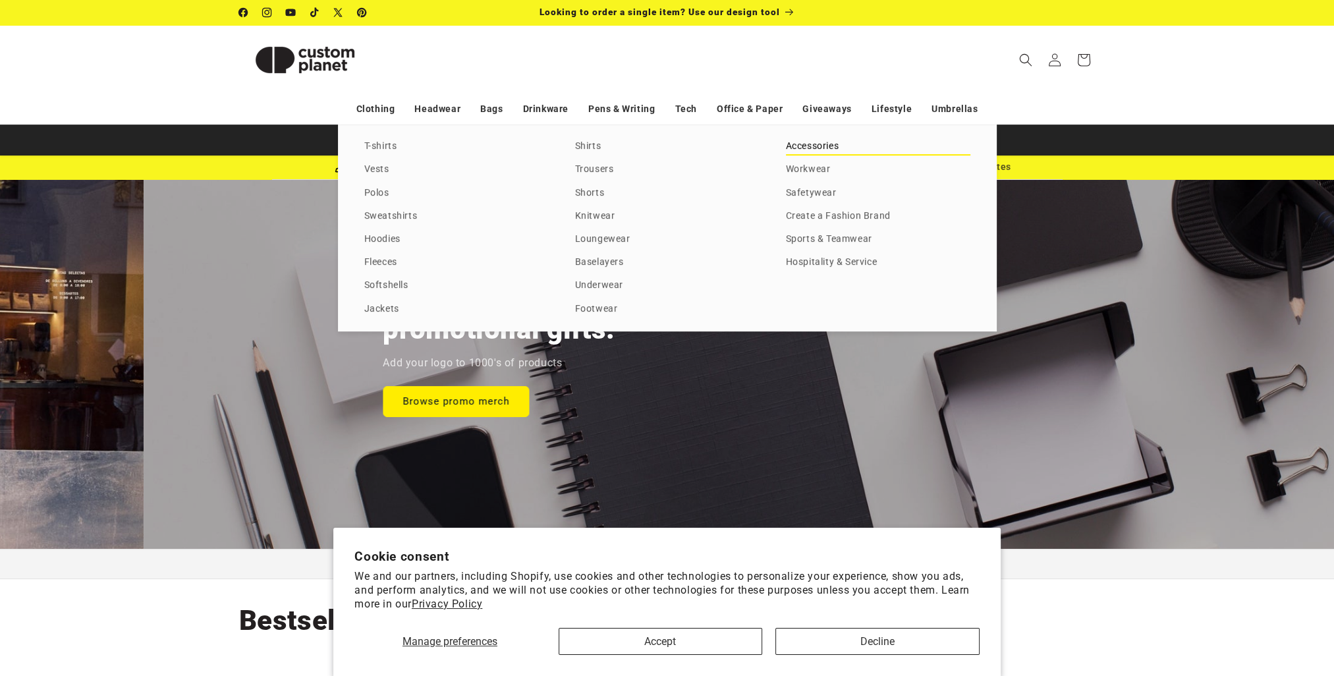 The image size is (1334, 676). Describe the element at coordinates (955, 109) in the screenshot. I see `a: Umbrellas` at that location.